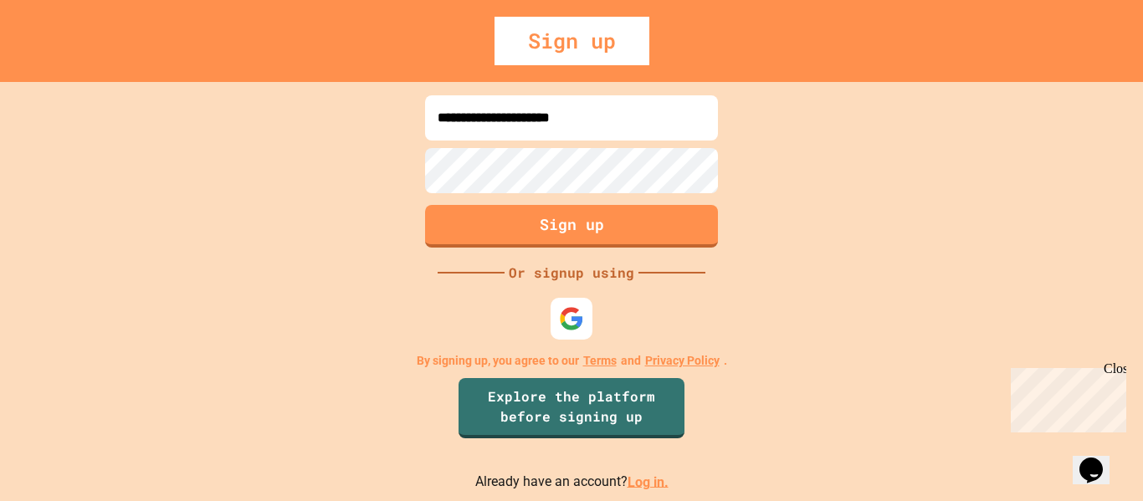 The width and height of the screenshot is (1143, 501). Describe the element at coordinates (571, 273) in the screenshot. I see `div: Or signup using` at that location.